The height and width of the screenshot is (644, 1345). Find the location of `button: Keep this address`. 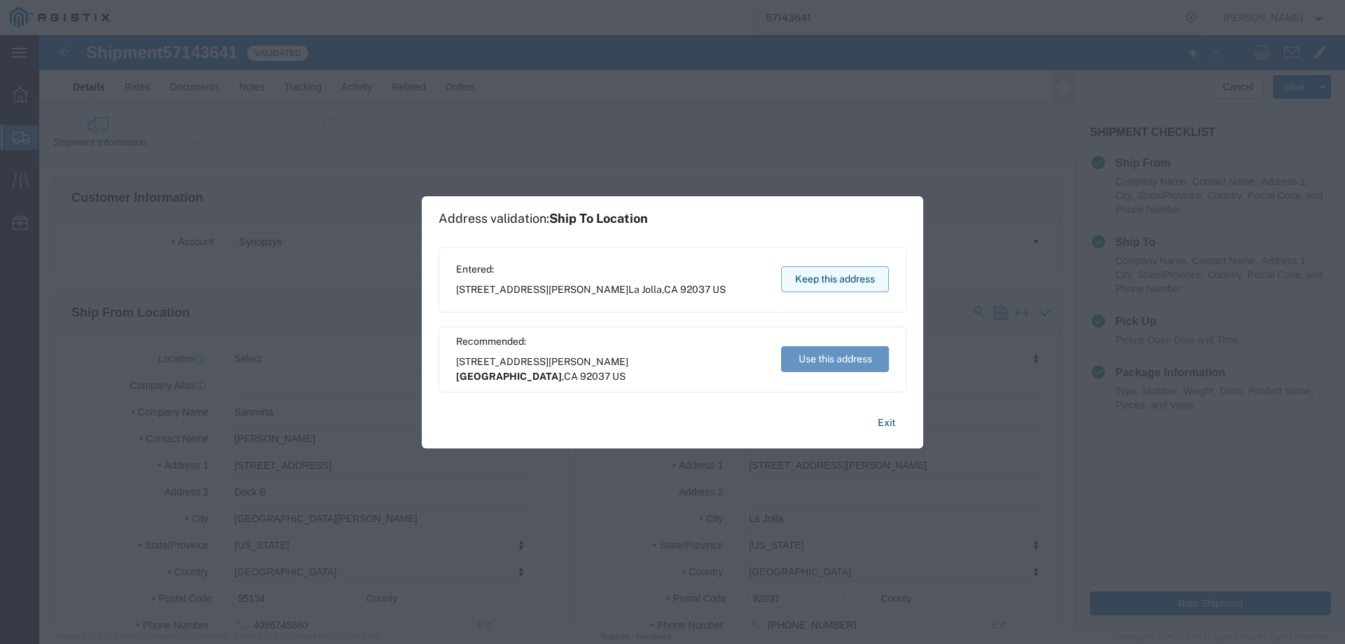

button: Keep this address is located at coordinates (835, 279).